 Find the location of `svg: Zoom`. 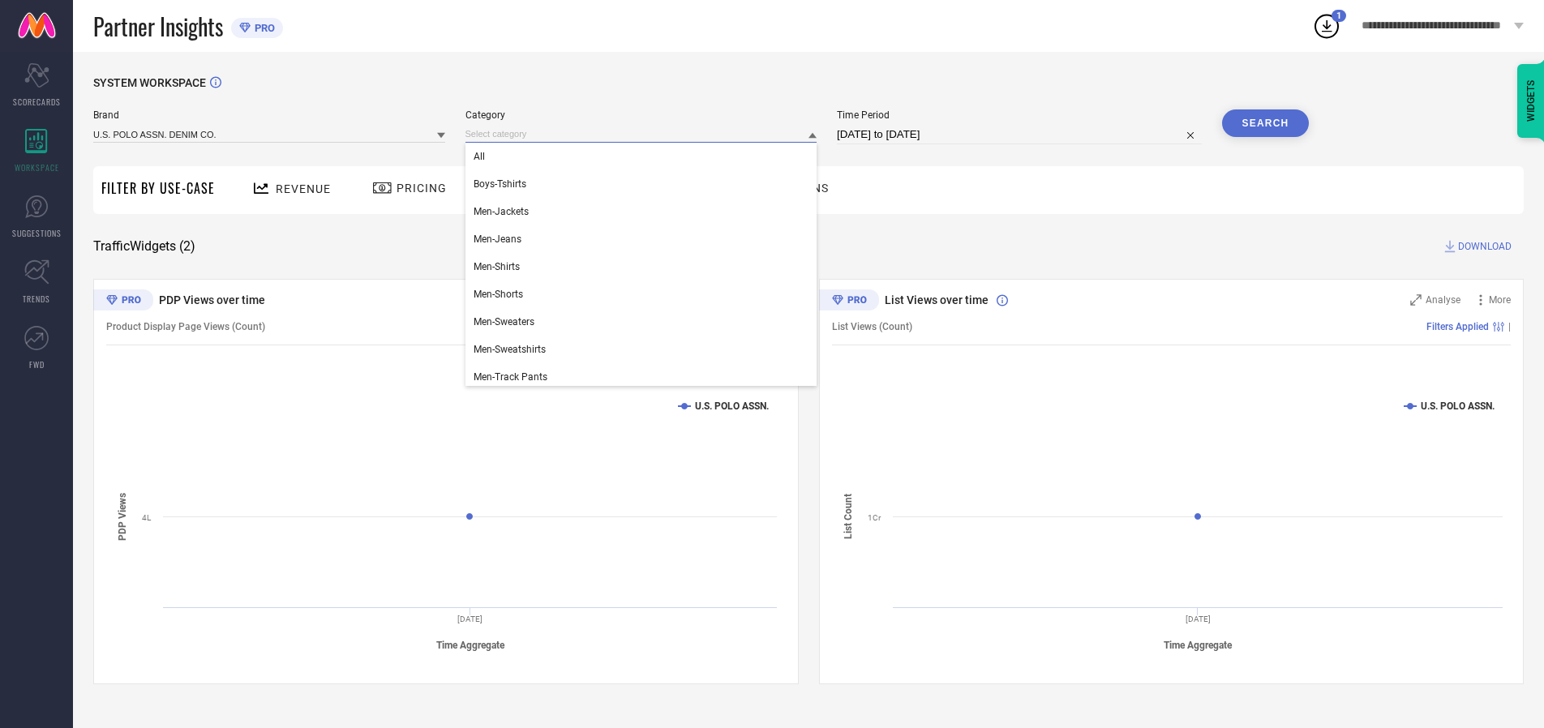

svg: Zoom is located at coordinates (1416, 300).